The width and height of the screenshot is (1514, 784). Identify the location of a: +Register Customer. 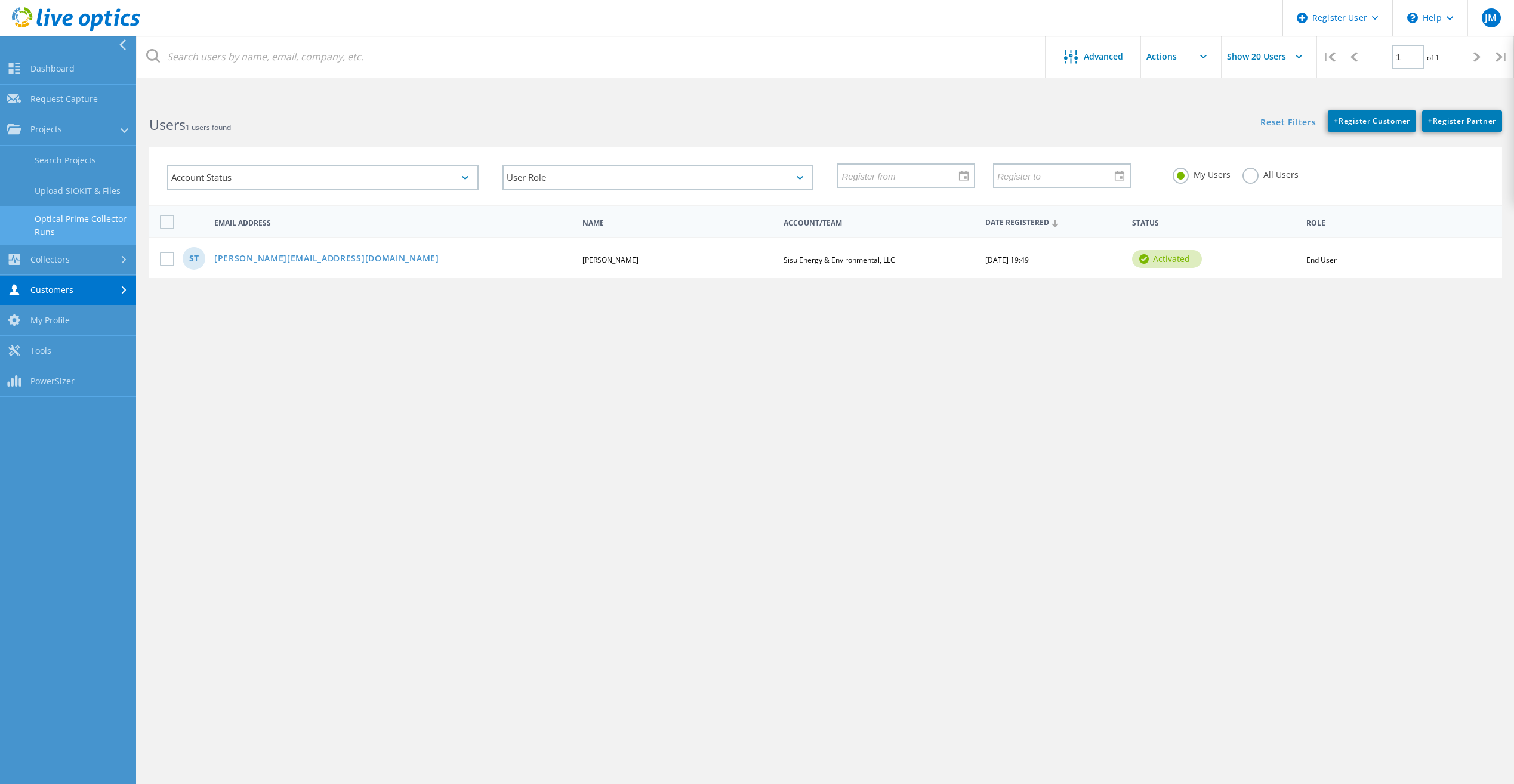
(1372, 121).